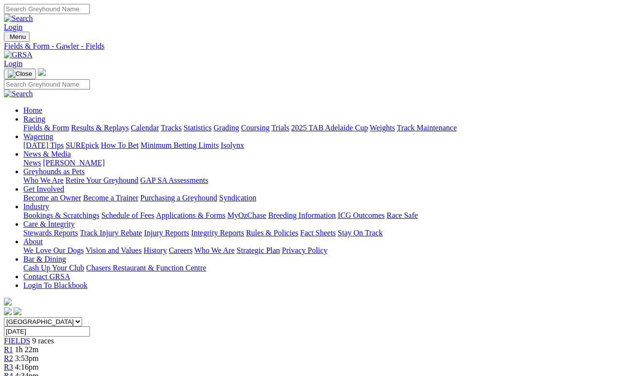 This screenshot has width=622, height=376. What do you see at coordinates (321, 128) in the screenshot?
I see `div: Racing` at bounding box center [321, 128].